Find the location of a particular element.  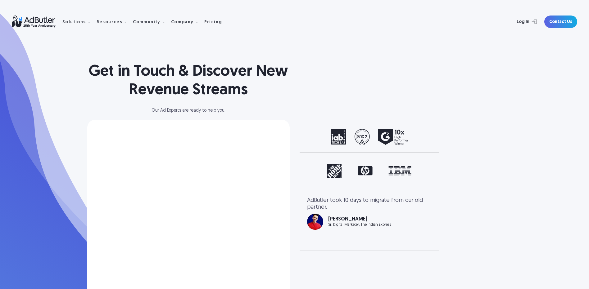

div: 1 of 2 is located at coordinates (369, 137).